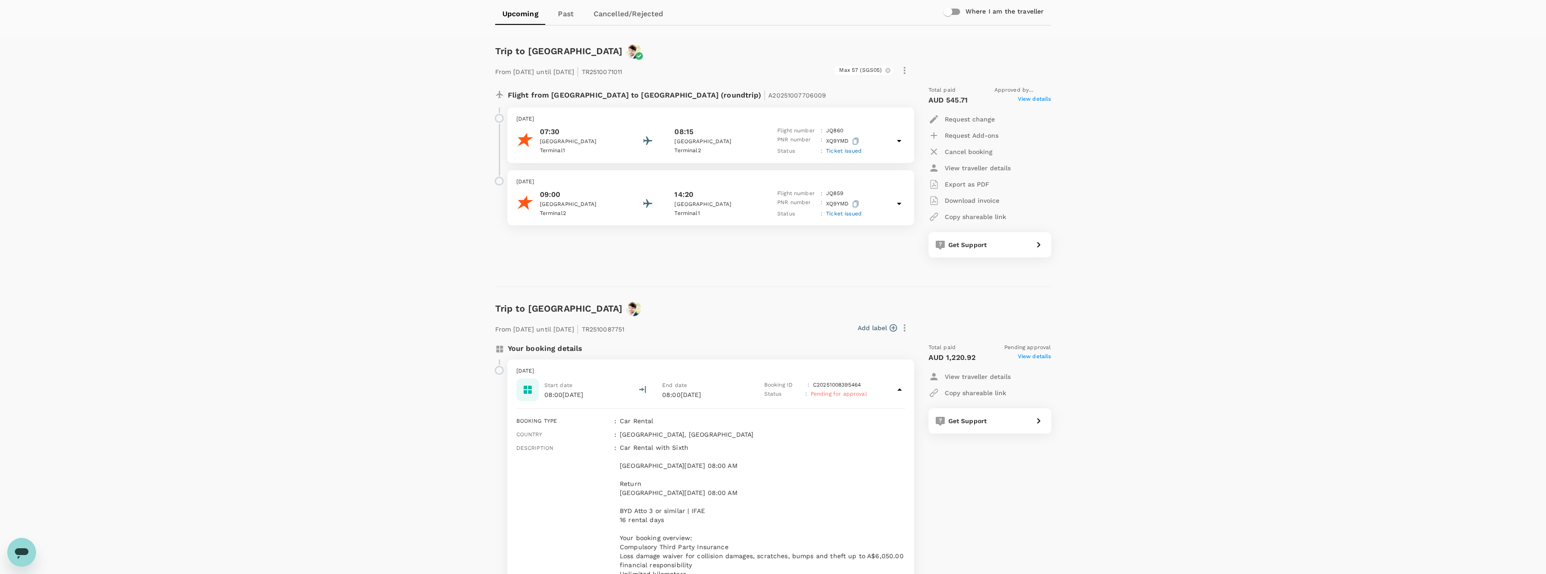 This screenshot has height=574, width=1546. I want to click on a: Cancelled/Rejected, so click(628, 14).